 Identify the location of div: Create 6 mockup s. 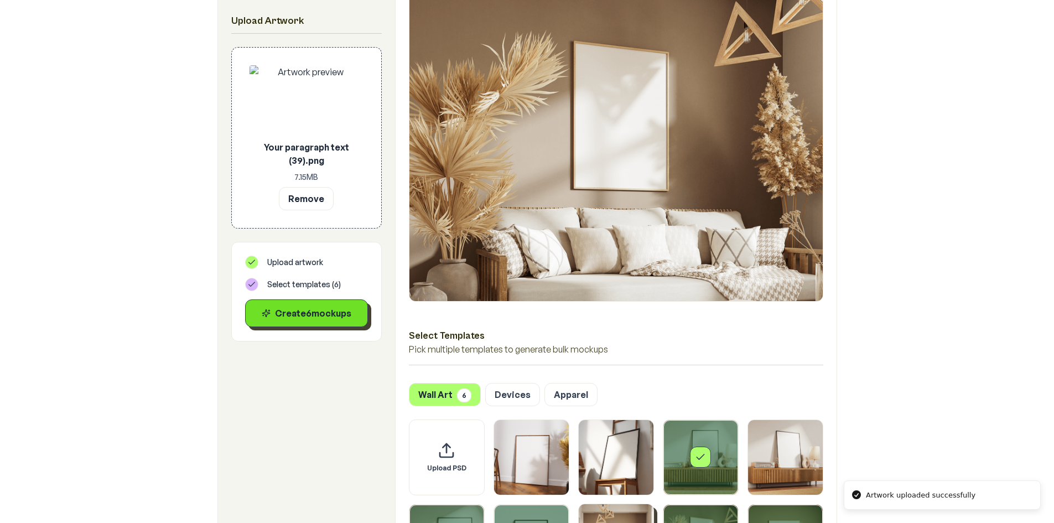
(307, 313).